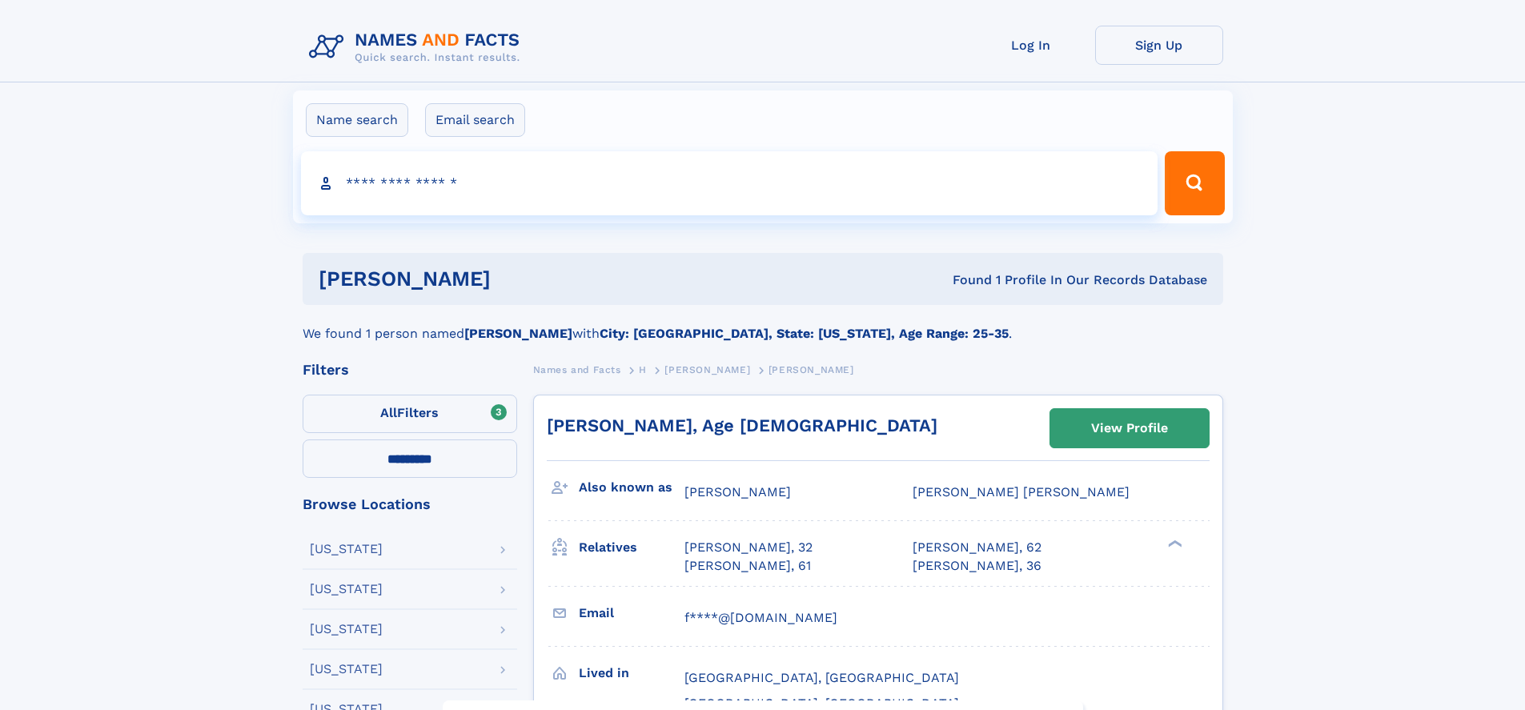 The image size is (1525, 710). Describe the element at coordinates (643, 370) in the screenshot. I see `span: H` at that location.